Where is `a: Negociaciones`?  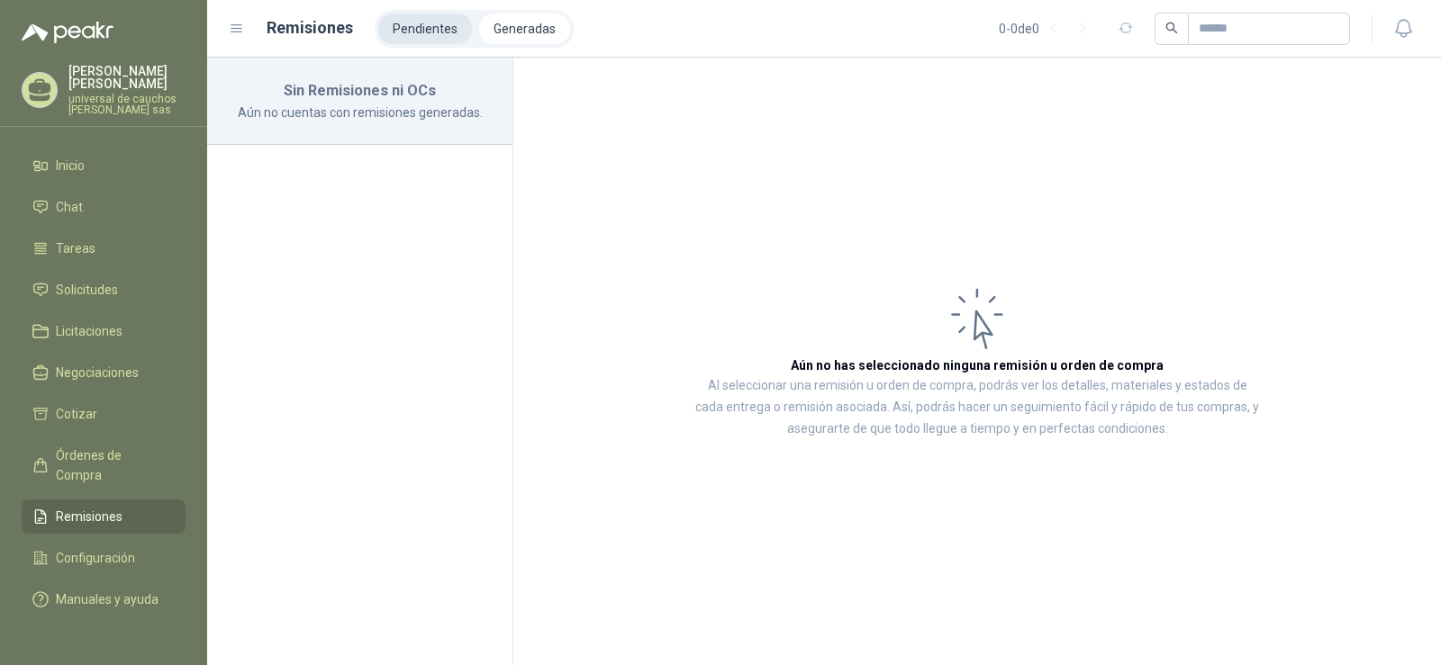
a: Negociaciones is located at coordinates (104, 373).